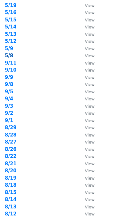 This screenshot has height=218, width=140. What do you see at coordinates (11, 164) in the screenshot?
I see `strong: 8/21` at bounding box center [11, 164].